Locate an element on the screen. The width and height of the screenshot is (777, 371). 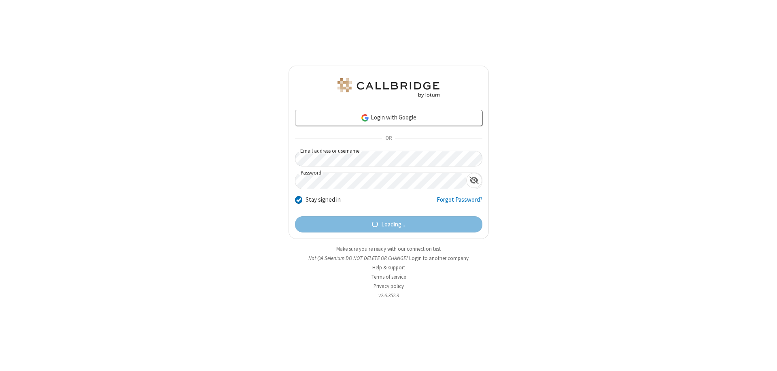
div: Show password is located at coordinates (474, 180).